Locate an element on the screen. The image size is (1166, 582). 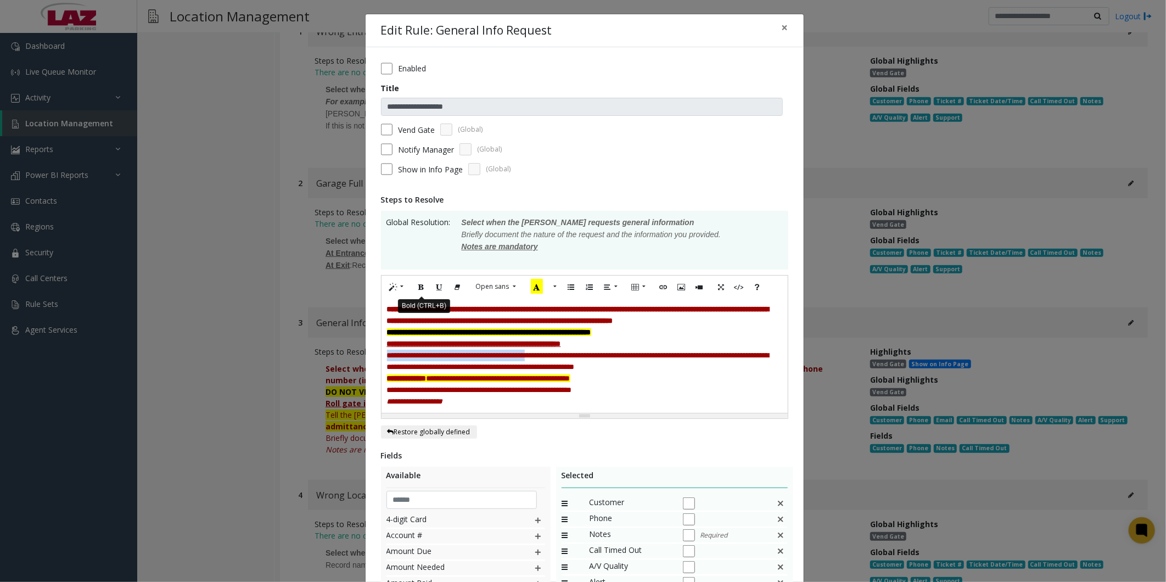
label: Enabled is located at coordinates (412, 68).